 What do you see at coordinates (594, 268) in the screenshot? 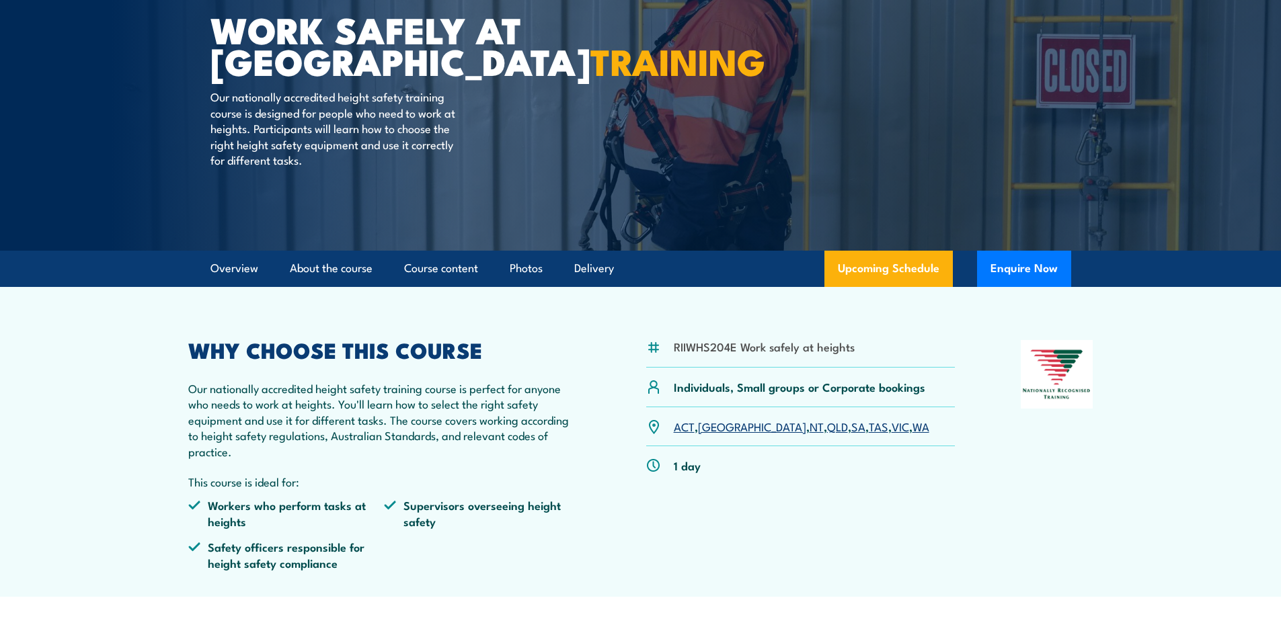
I see `a: Delivery` at bounding box center [594, 268].